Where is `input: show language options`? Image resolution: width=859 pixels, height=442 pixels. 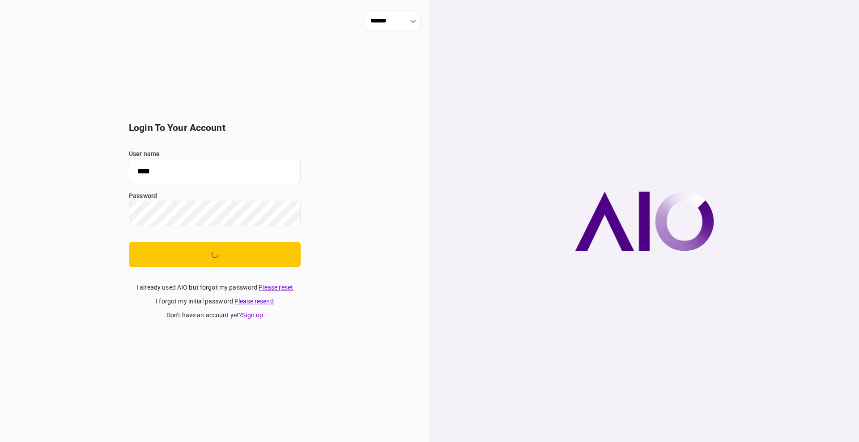 input: show language options is located at coordinates (392, 21).